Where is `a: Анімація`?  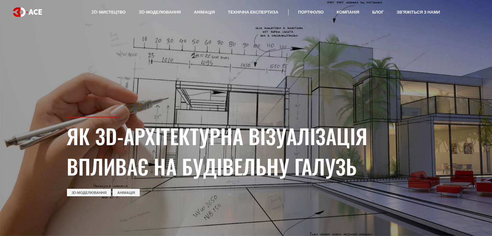
a: Анімація is located at coordinates (126, 192).